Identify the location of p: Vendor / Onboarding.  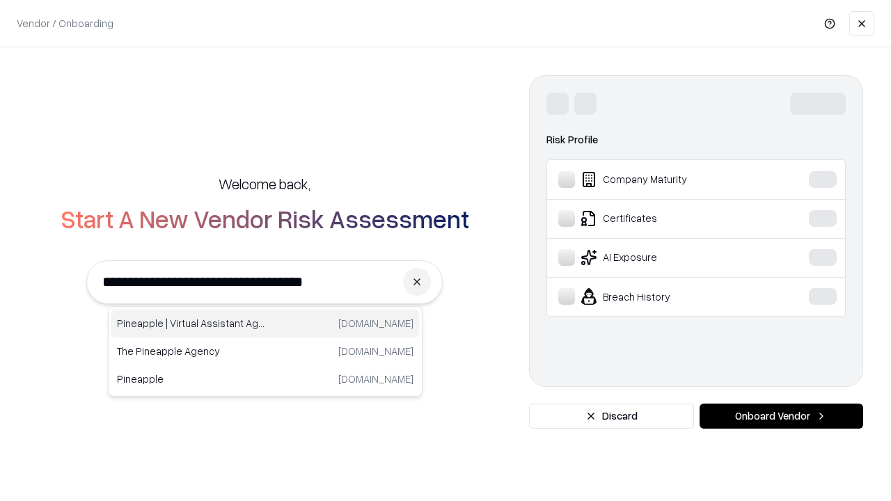
(65, 23).